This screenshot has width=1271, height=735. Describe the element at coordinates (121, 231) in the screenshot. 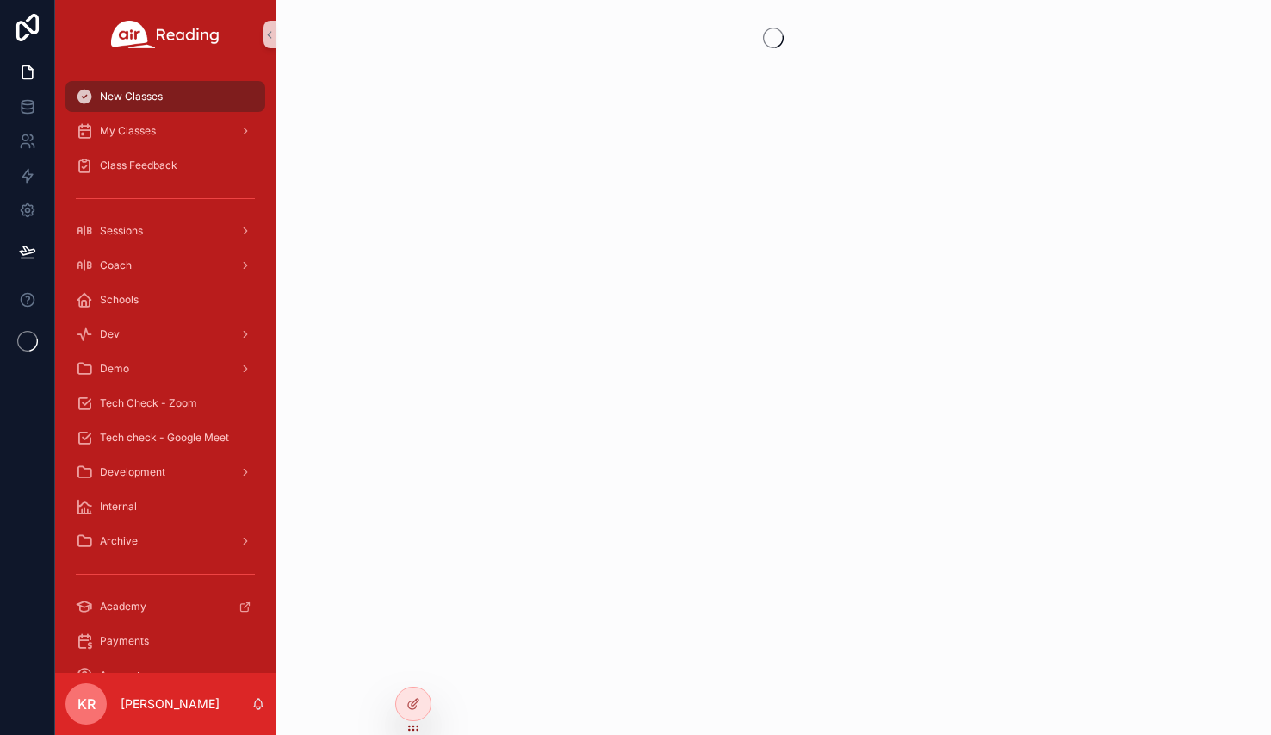

I see `span: Sessions` at that location.